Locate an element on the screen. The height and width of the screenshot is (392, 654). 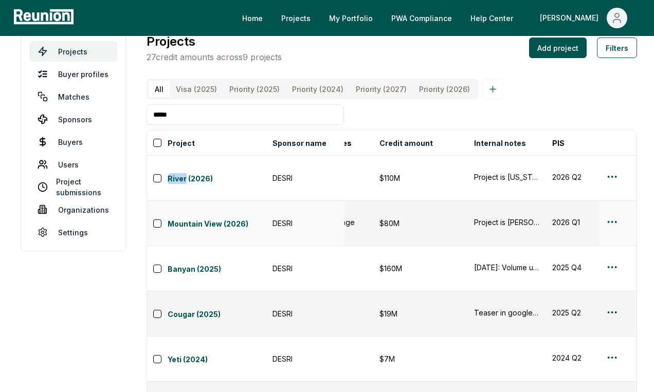
button: Sponsor name is located at coordinates (299, 143).